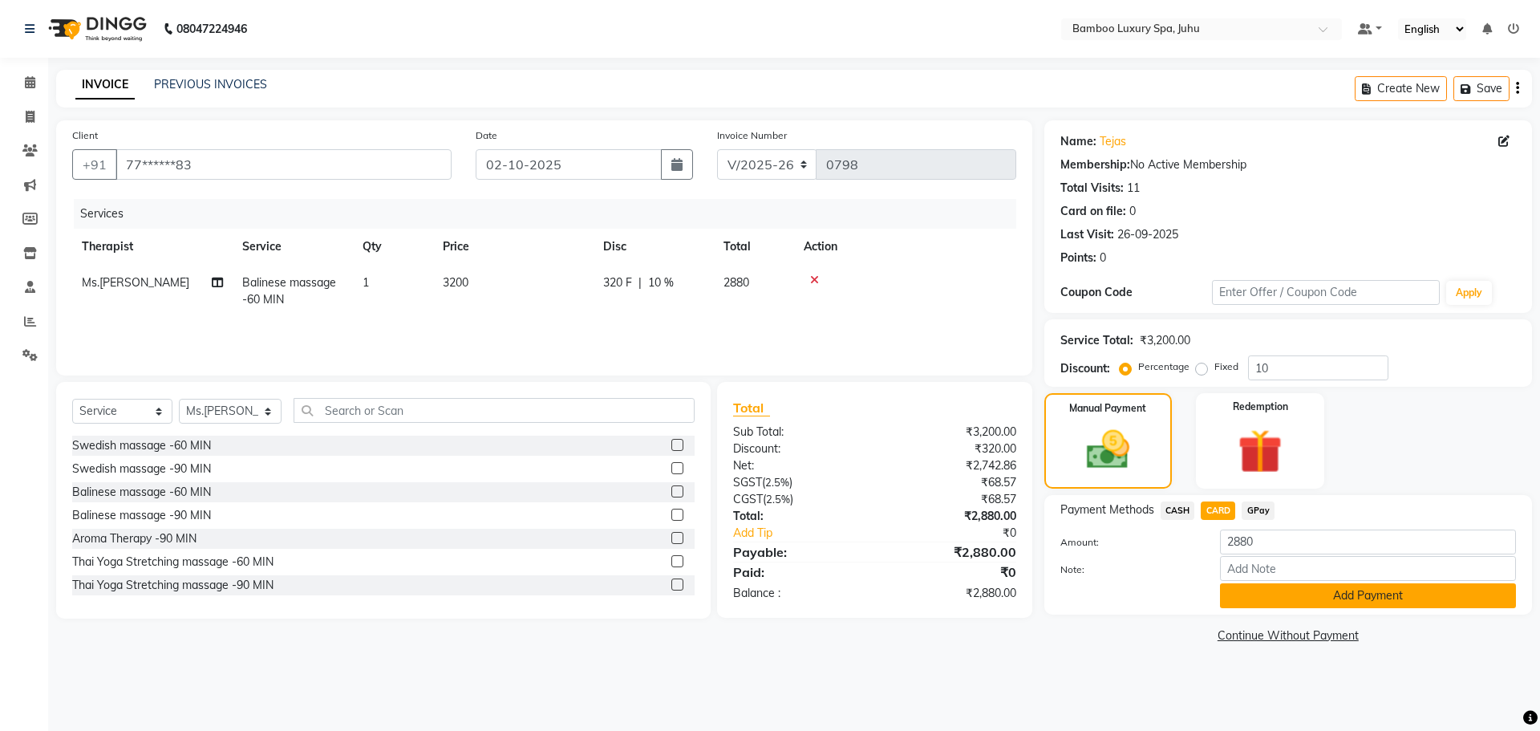 This screenshot has width=1540, height=731. What do you see at coordinates (736, 282) in the screenshot?
I see `span: 2880` at bounding box center [736, 282].